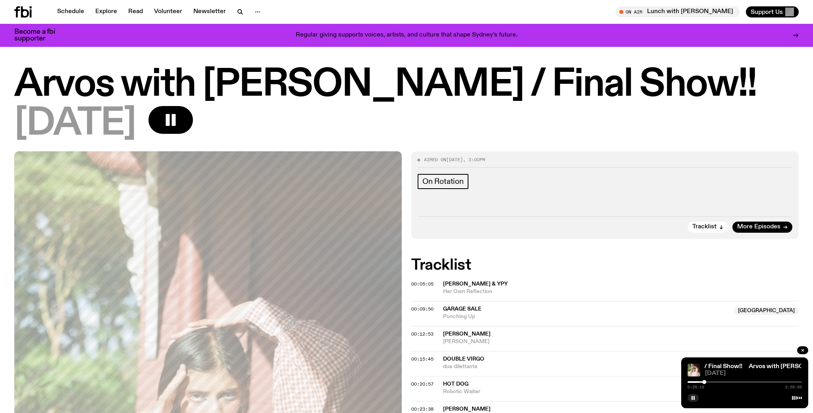  I want to click on span: Double Virgo, so click(464, 359).